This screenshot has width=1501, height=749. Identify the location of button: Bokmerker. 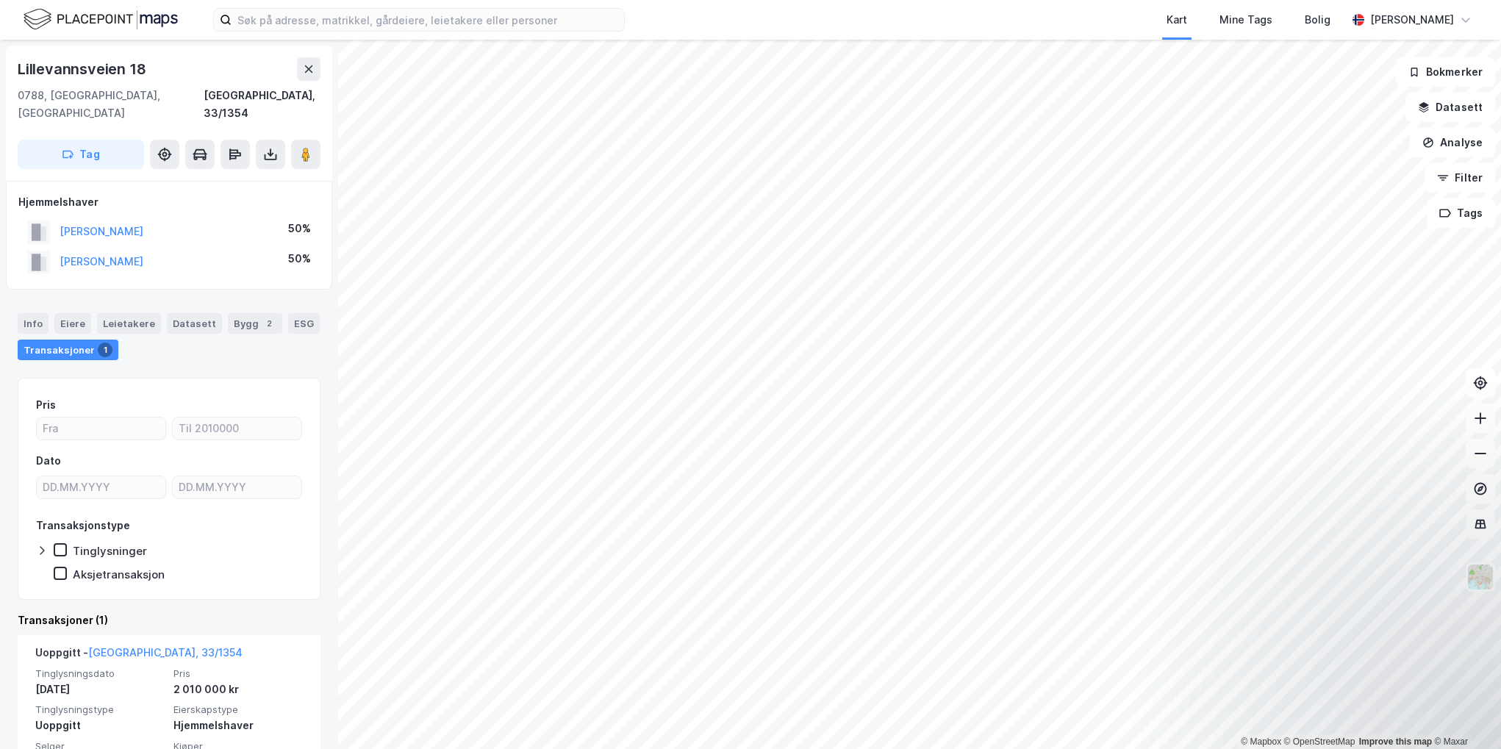
(1445, 72).